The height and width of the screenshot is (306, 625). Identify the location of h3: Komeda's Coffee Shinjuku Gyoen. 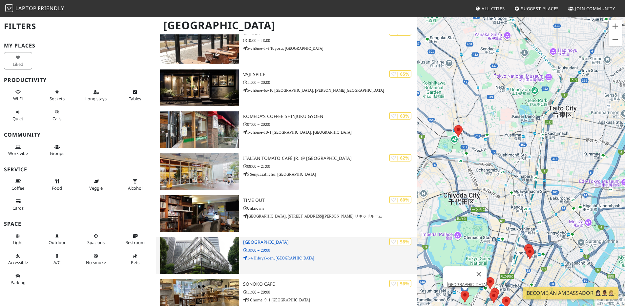
(330, 116).